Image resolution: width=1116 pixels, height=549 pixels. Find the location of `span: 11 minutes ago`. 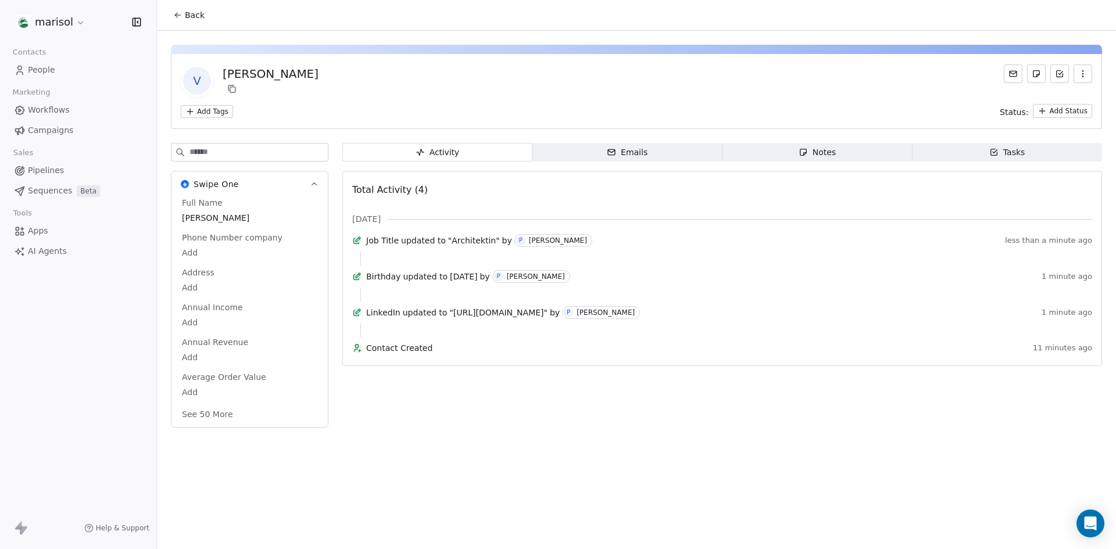

span: 11 minutes ago is located at coordinates (1062, 348).